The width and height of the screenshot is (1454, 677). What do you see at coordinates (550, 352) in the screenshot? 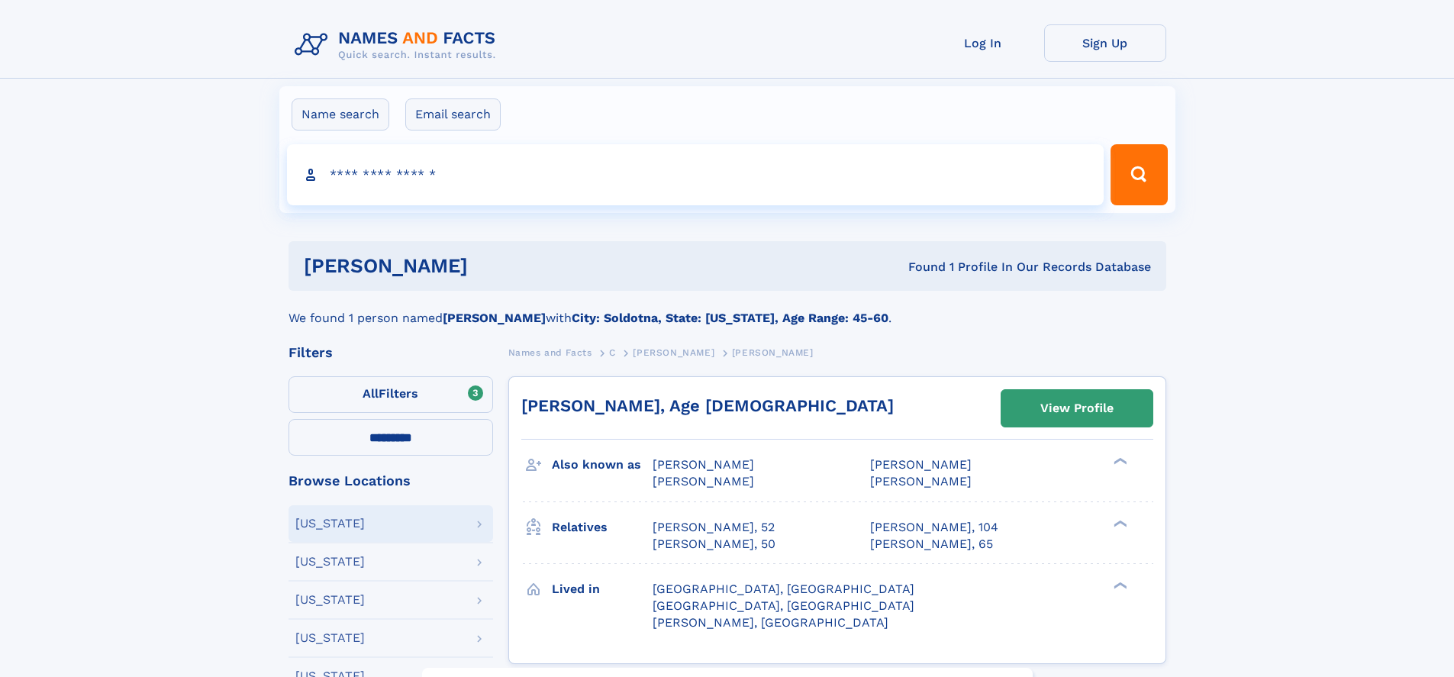
I see `a: Names and Facts` at bounding box center [550, 352].